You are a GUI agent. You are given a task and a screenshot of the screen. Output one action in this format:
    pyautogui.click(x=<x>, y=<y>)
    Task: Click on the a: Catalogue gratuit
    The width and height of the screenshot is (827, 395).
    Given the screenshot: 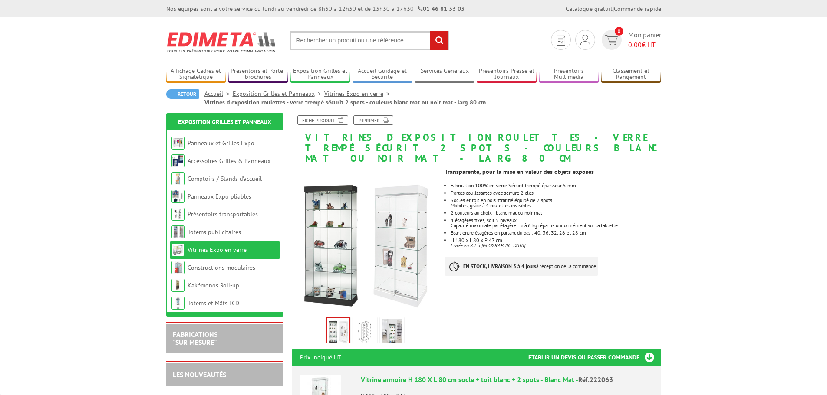 What is the action you would take?
    pyautogui.click(x=589, y=9)
    